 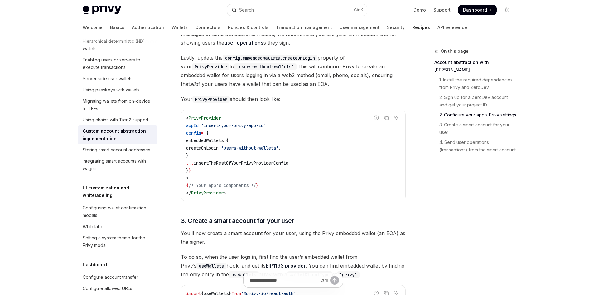 I want to click on button: Report incorrect code, so click(x=376, y=118).